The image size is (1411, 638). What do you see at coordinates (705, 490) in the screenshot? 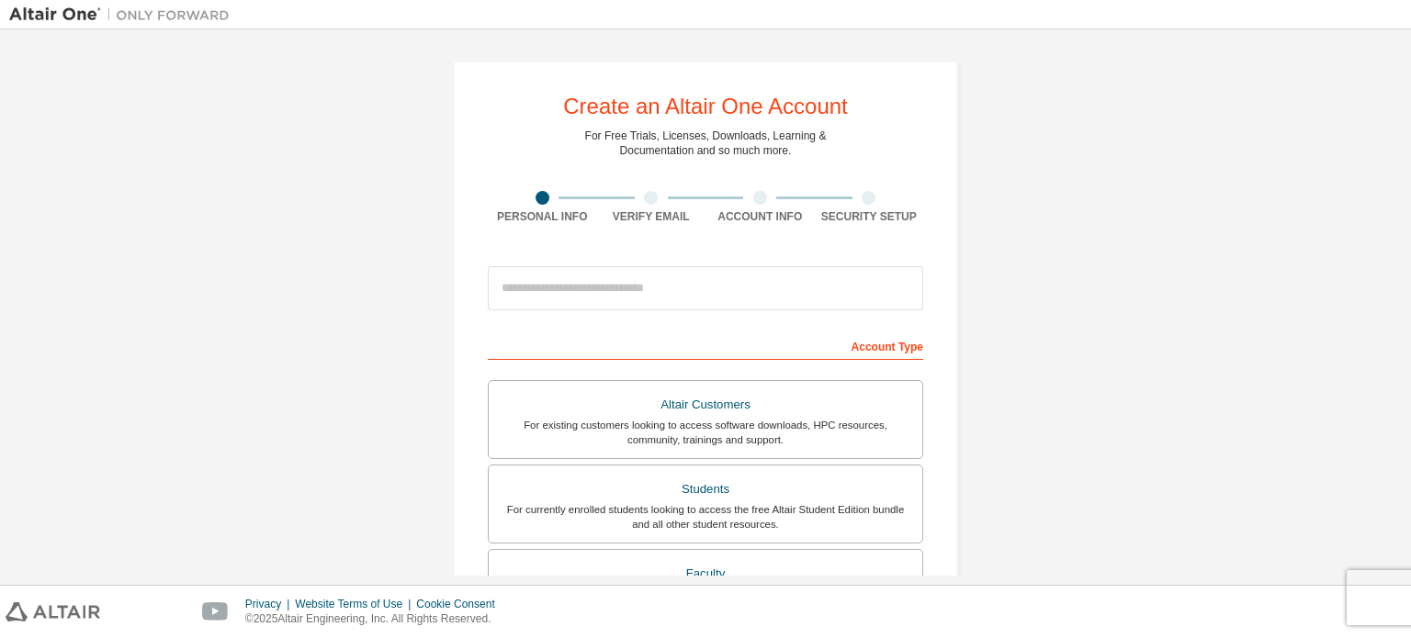
I see `div: Students` at bounding box center [705, 490].